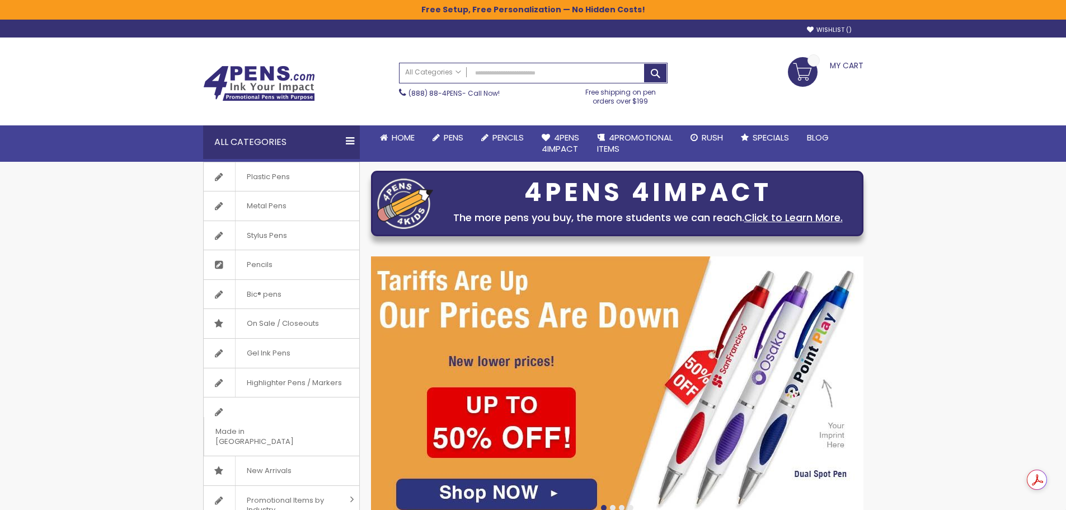 This screenshot has height=510, width=1066. Describe the element at coordinates (765, 138) in the screenshot. I see `a: Specials` at that location.